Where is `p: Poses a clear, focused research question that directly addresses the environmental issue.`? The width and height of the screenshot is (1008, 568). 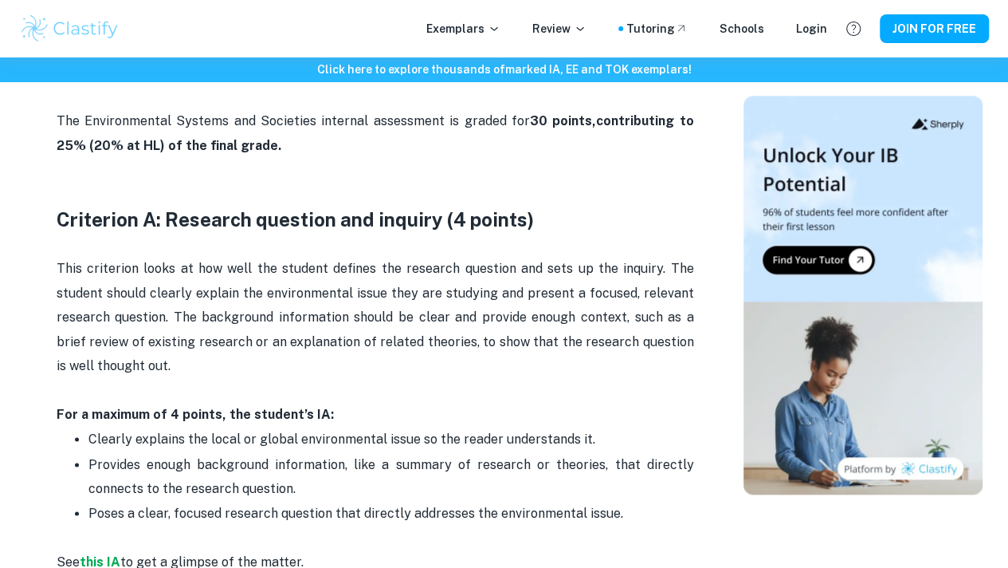 p: Poses a clear, focused research question that directly addresses the environmental issue. is located at coordinates (391, 525).